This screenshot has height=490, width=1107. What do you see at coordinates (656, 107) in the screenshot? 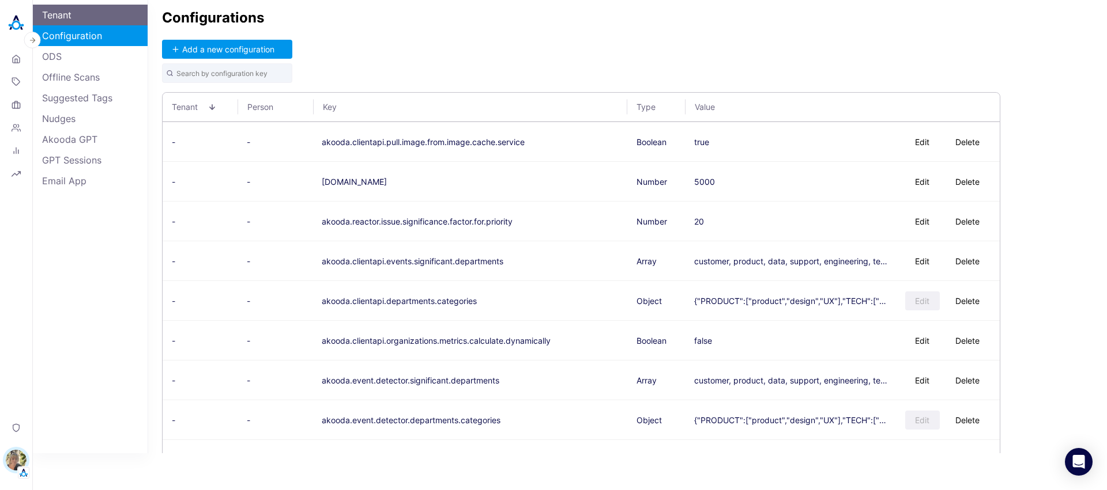
I see `th: Type` at bounding box center [656, 107].